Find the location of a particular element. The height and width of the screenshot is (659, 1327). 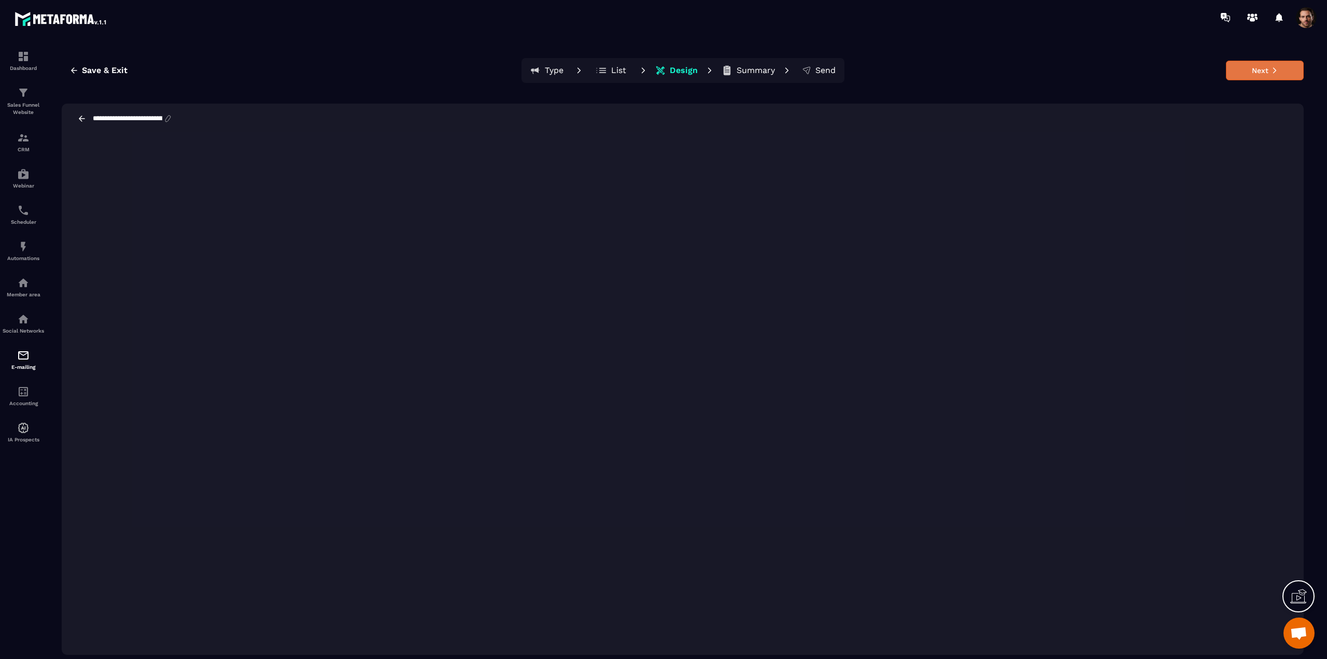

p: Summary is located at coordinates (756, 70).